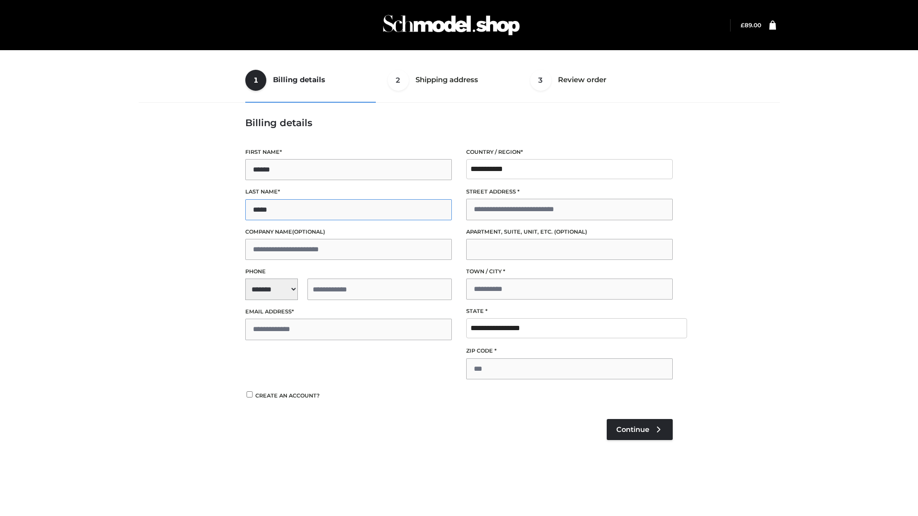  I want to click on label: Phone, so click(349, 272).